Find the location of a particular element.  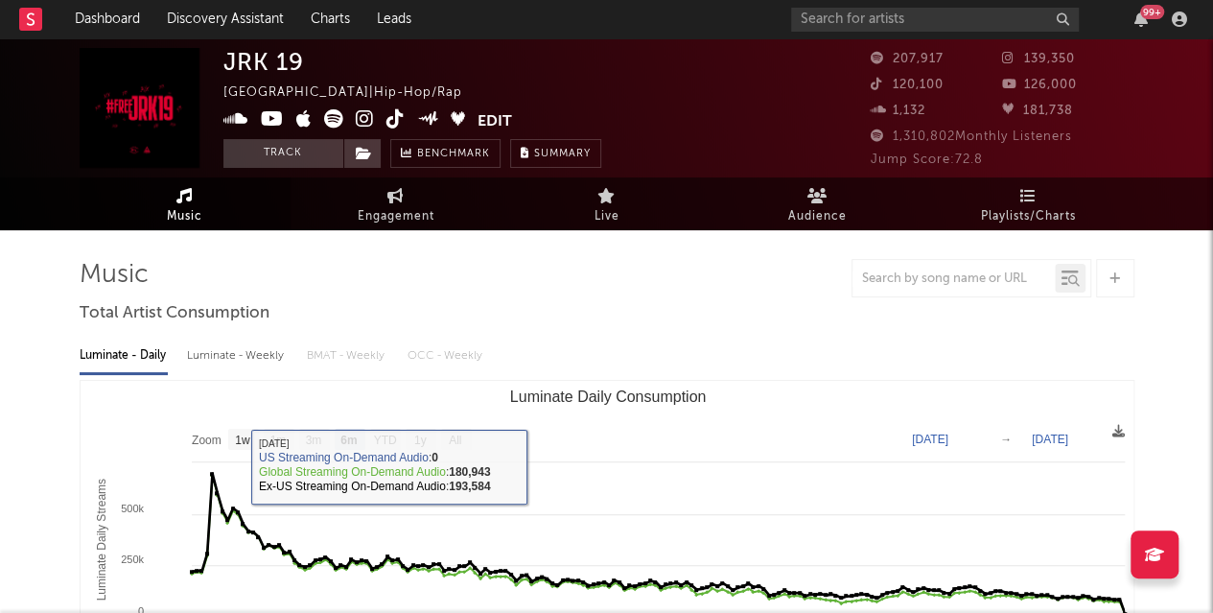

span: Playlists/Charts is located at coordinates (1028, 217).